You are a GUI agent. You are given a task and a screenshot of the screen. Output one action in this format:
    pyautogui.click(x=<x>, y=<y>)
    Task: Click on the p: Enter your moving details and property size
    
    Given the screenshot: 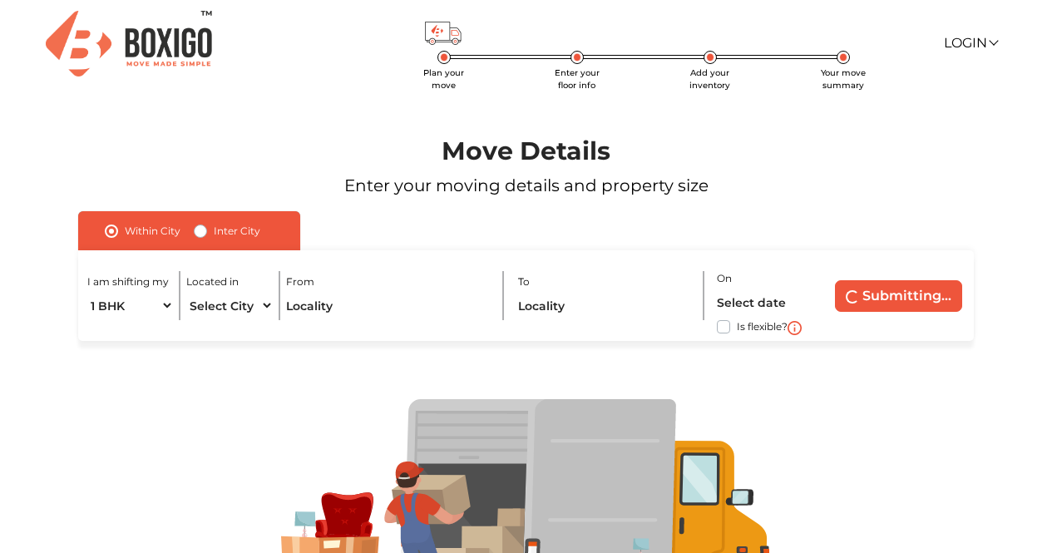 What is the action you would take?
    pyautogui.click(x=527, y=186)
    